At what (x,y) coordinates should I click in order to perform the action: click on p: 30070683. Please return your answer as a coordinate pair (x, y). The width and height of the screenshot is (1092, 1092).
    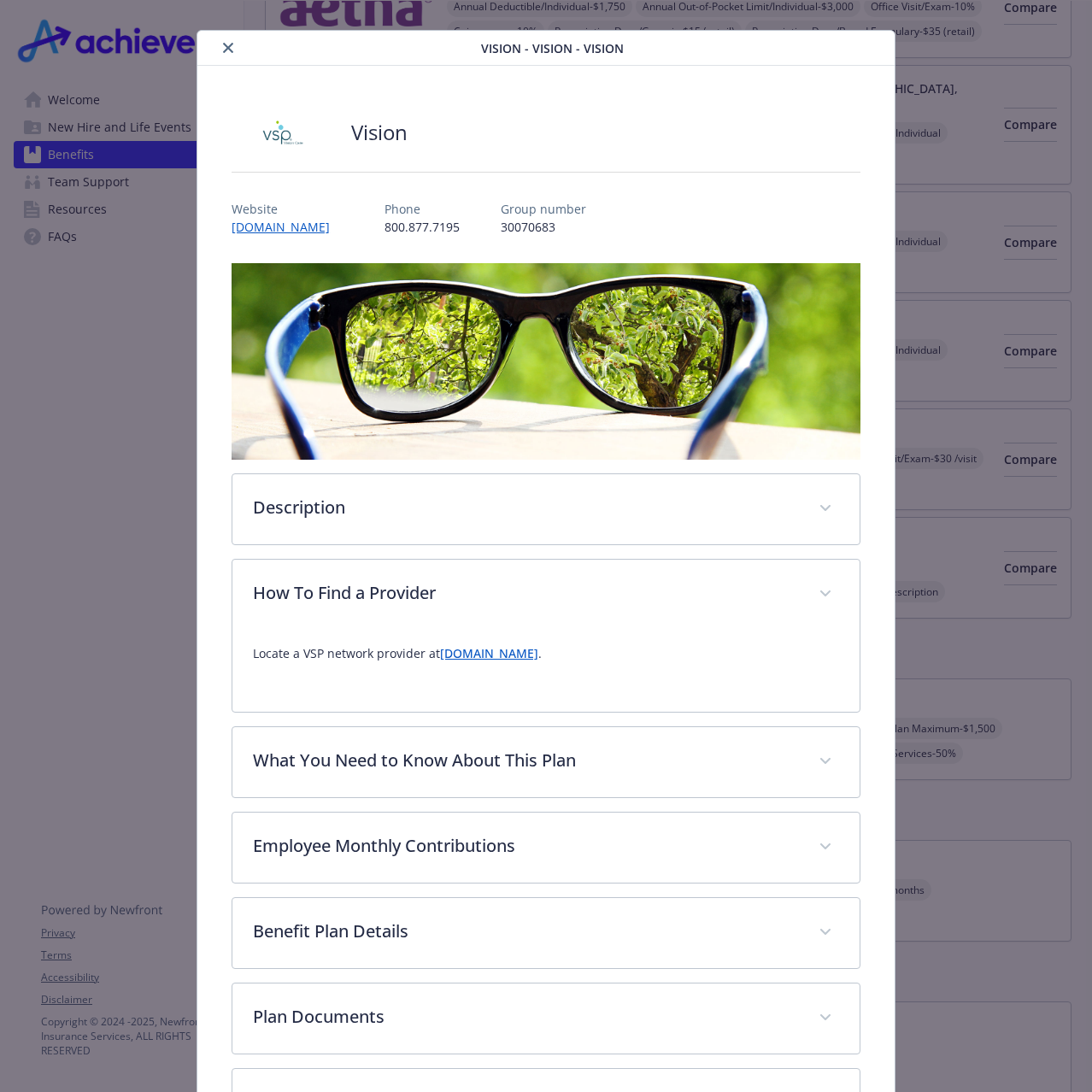
    Looking at the image, I should click on (544, 227).